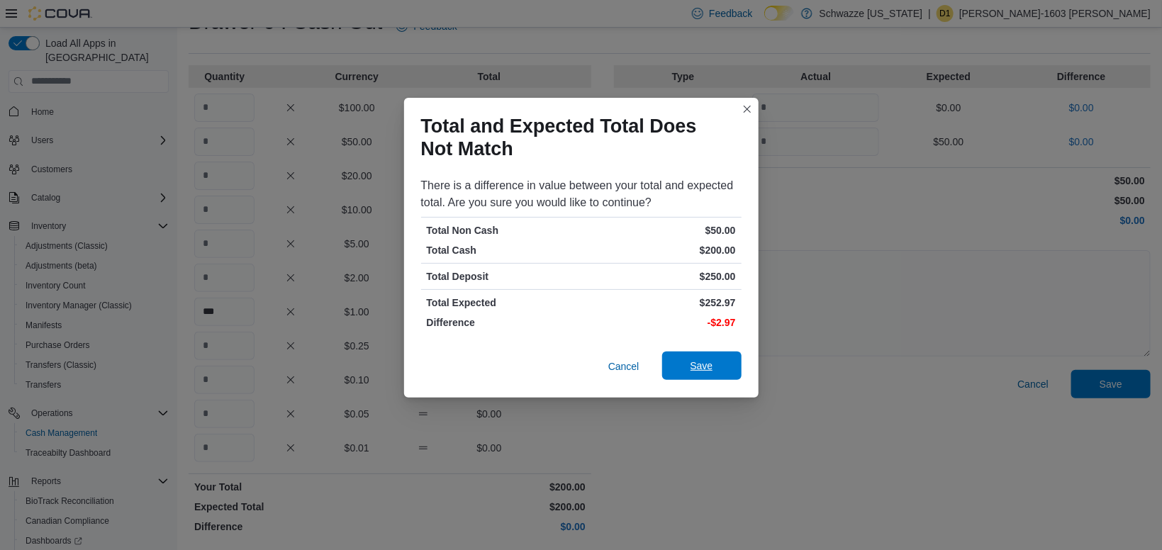  Describe the element at coordinates (747, 109) in the screenshot. I see `button: Closes this modal window` at that location.